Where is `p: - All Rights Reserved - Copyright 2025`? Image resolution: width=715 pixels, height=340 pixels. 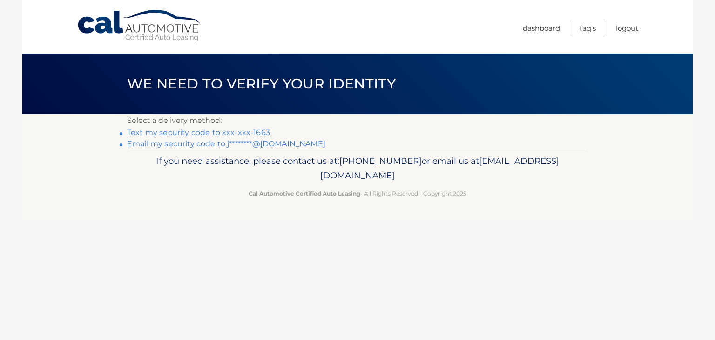
p: - All Rights Reserved - Copyright 2025 is located at coordinates (358, 193).